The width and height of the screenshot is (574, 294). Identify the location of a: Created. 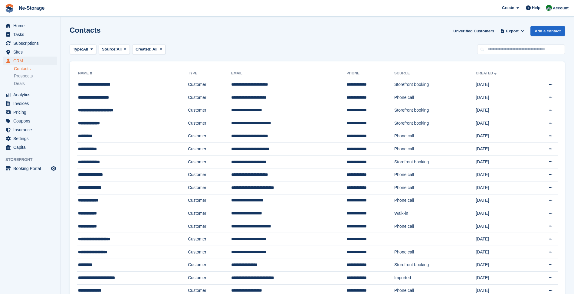
(487, 73).